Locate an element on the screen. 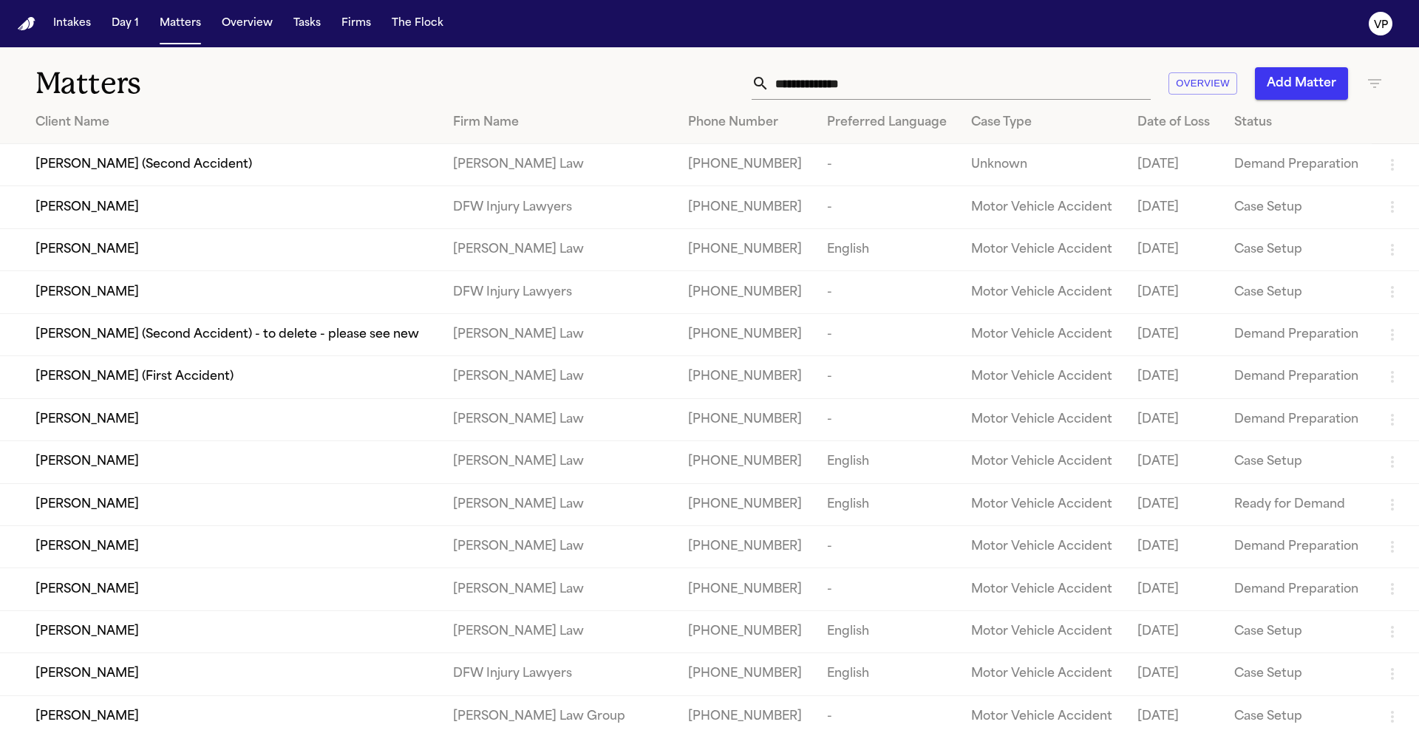  img: Finch Logo is located at coordinates (27, 24).